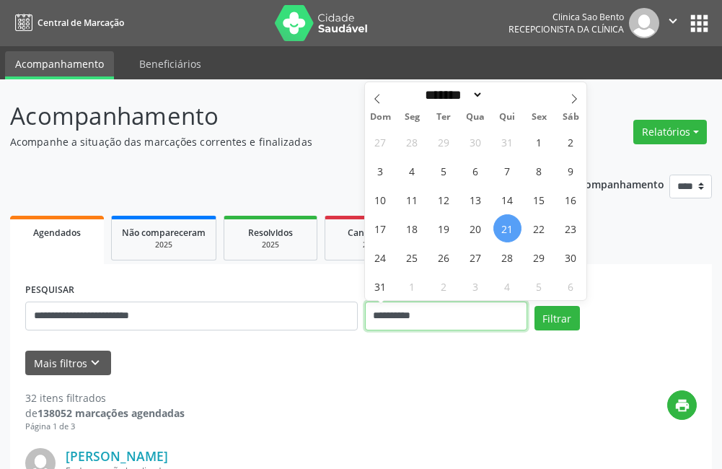  What do you see at coordinates (59, 65) in the screenshot?
I see `a: Acompanhamento` at bounding box center [59, 65].